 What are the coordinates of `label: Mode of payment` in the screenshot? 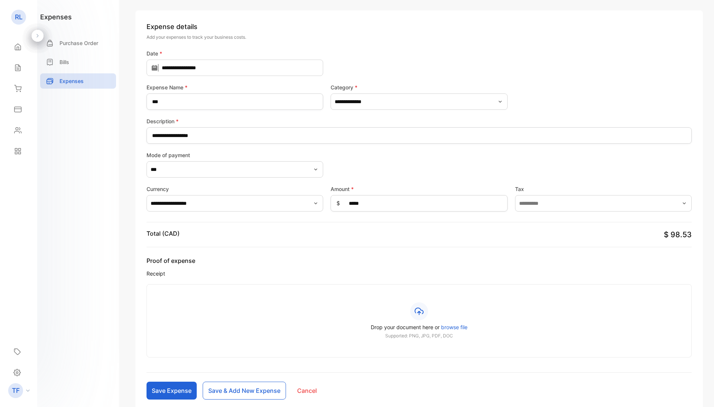 It's located at (235, 155).